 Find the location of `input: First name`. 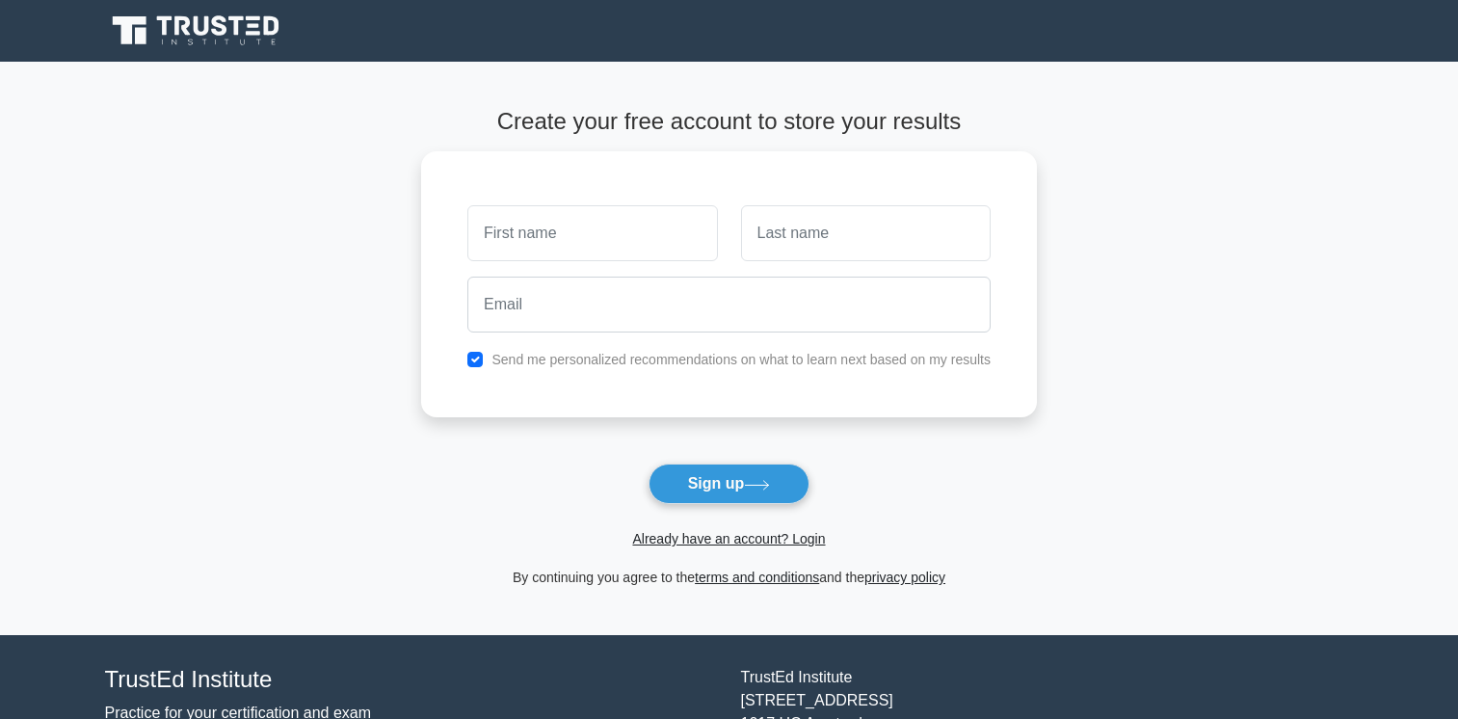

input: First name is located at coordinates (592, 233).